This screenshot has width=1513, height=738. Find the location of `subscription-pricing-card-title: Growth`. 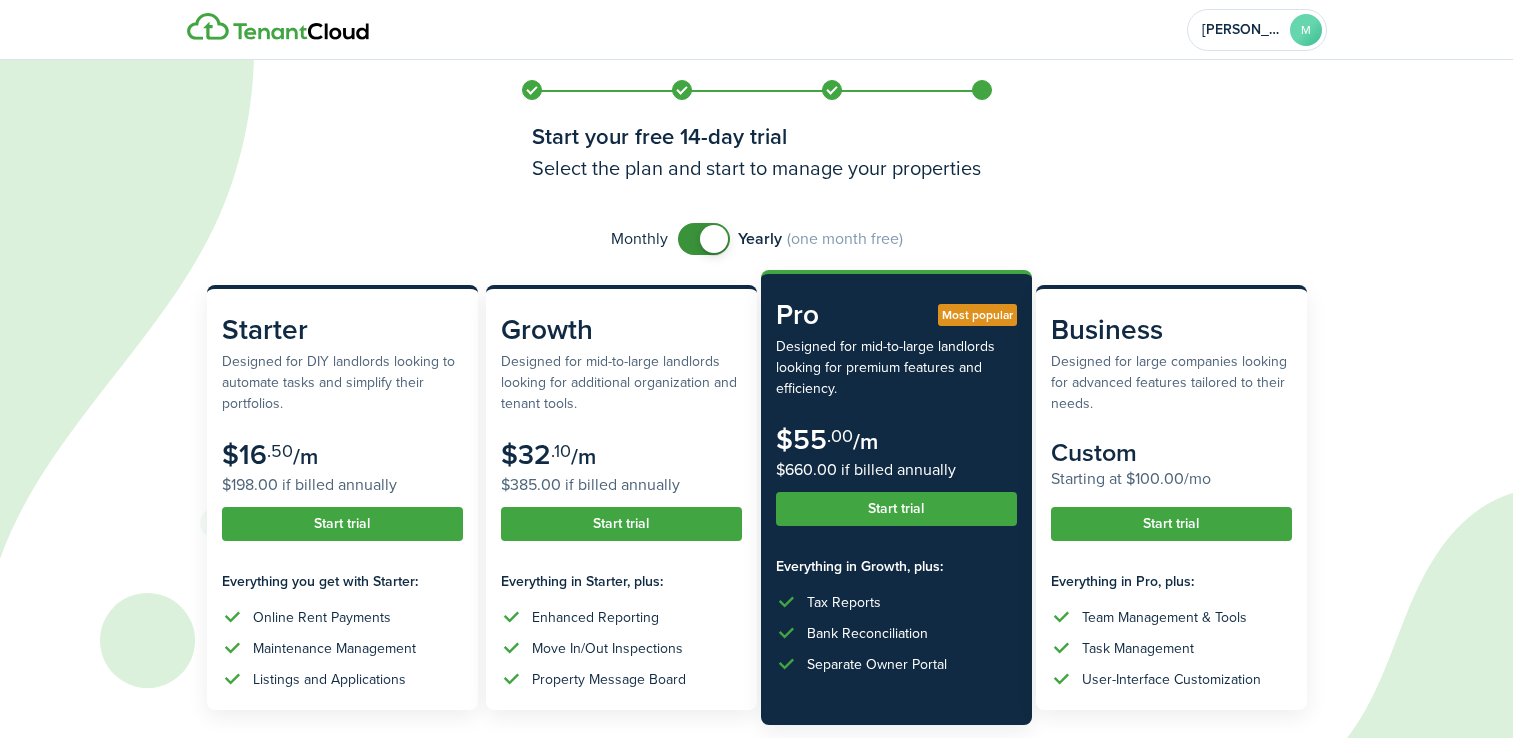

subscription-pricing-card-title: Growth is located at coordinates (621, 330).